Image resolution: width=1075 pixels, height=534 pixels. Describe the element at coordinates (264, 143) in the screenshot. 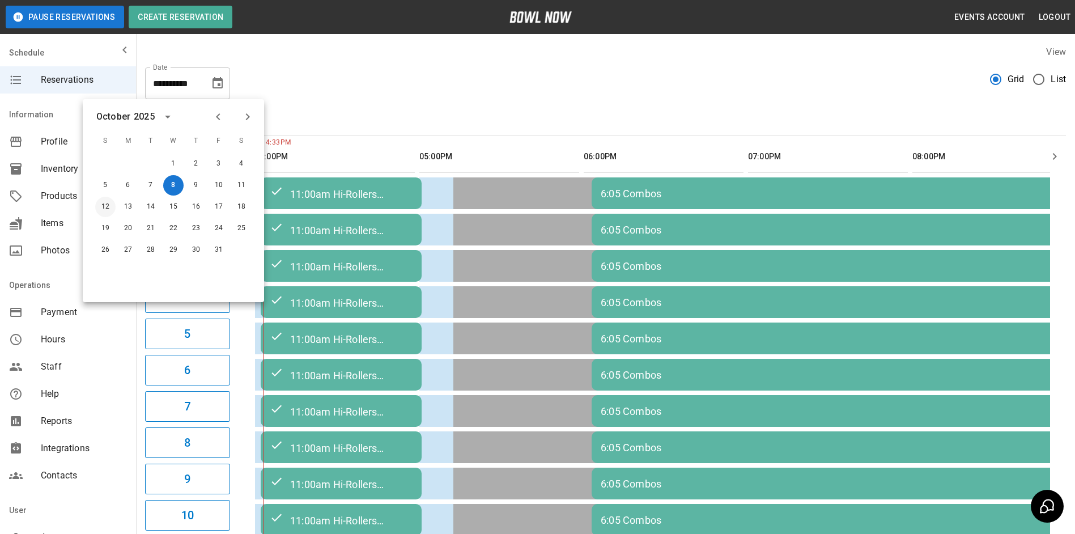

I see `span: 4:33PM` at that location.